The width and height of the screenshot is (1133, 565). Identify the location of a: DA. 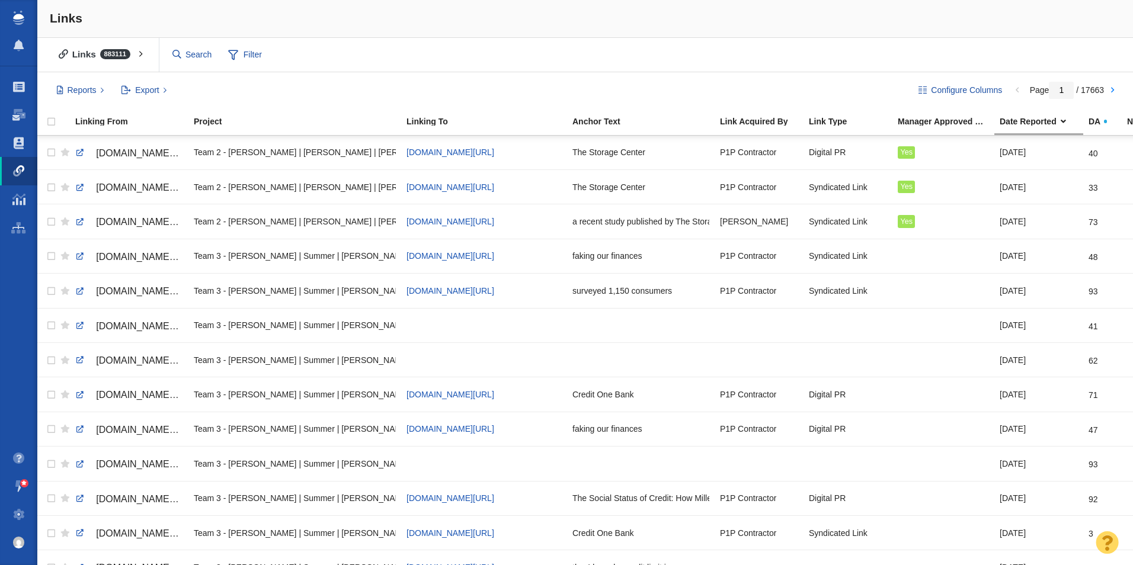
(1107, 122).